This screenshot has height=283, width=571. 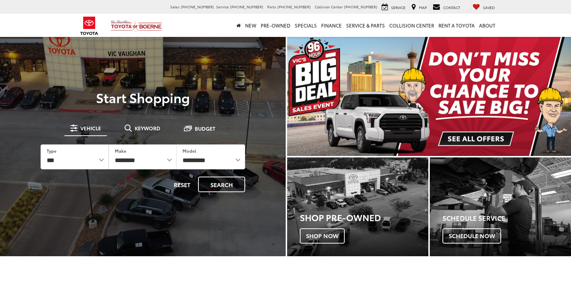 I want to click on h3: Shop Pre-Owned, so click(x=364, y=217).